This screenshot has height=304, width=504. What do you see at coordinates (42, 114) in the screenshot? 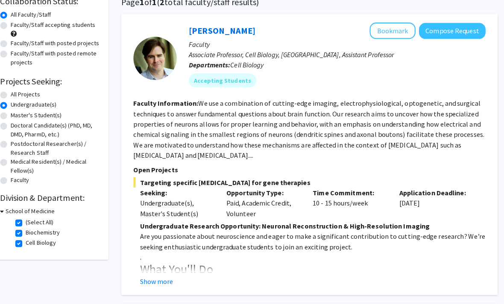
I see `label: Master's Student(s)` at bounding box center [42, 114].